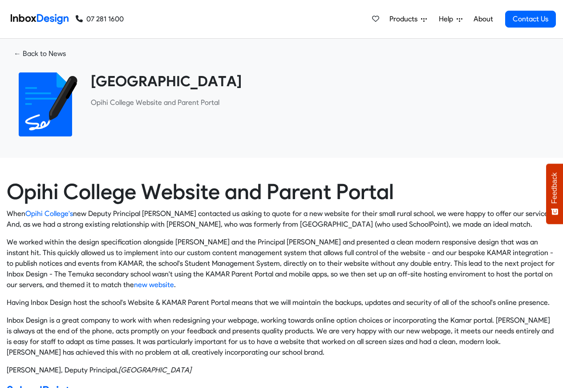 The image size is (563, 388). What do you see at coordinates (447, 19) in the screenshot?
I see `span: Help` at bounding box center [447, 19].